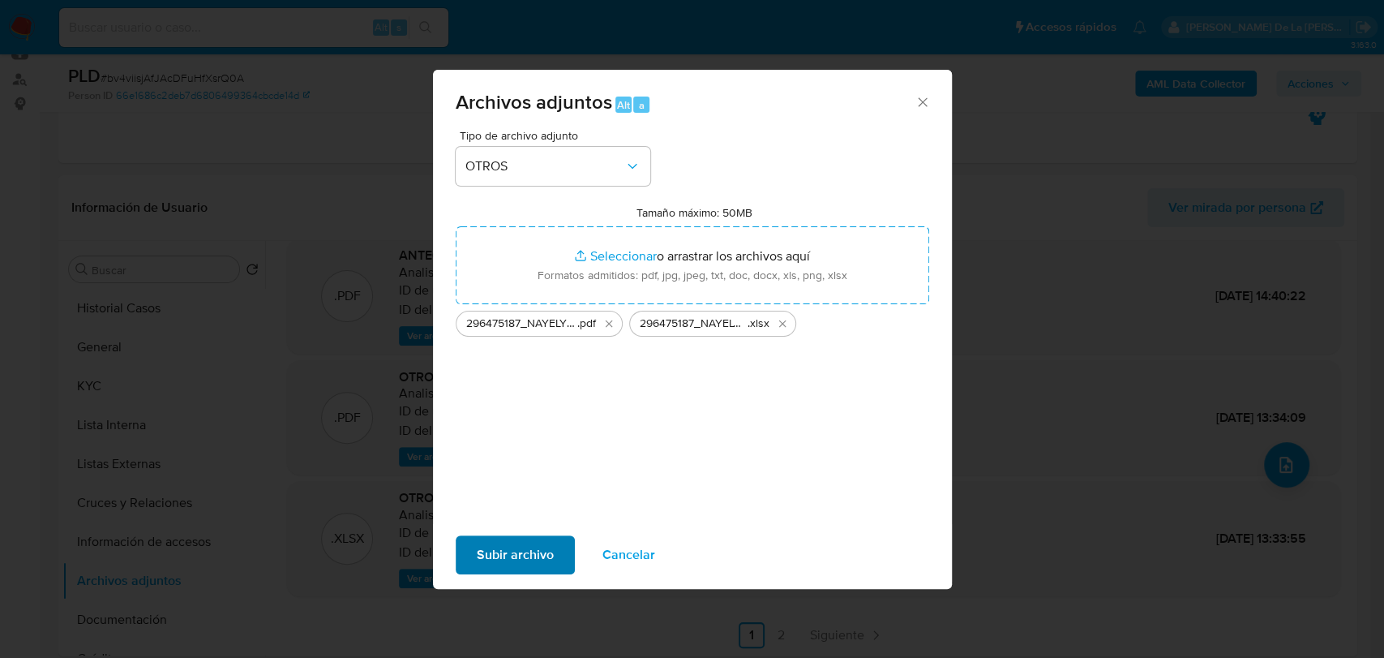  Describe the element at coordinates (783, 324) in the screenshot. I see `button: Eliminar 296475187_NAYELY LARA RIVERA_SEP2025_AT.xlsx` at that location.